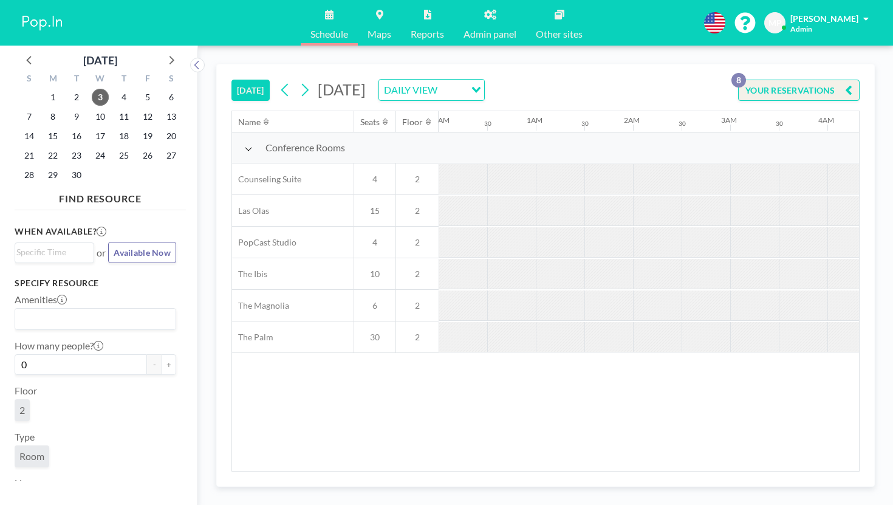 The height and width of the screenshot is (505, 893). I want to click on span: Saturday, September 6, 2025, so click(171, 97).